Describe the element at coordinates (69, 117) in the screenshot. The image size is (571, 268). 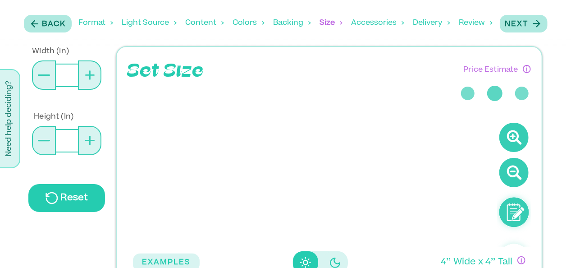
I see `p: Height (In)` at that location.